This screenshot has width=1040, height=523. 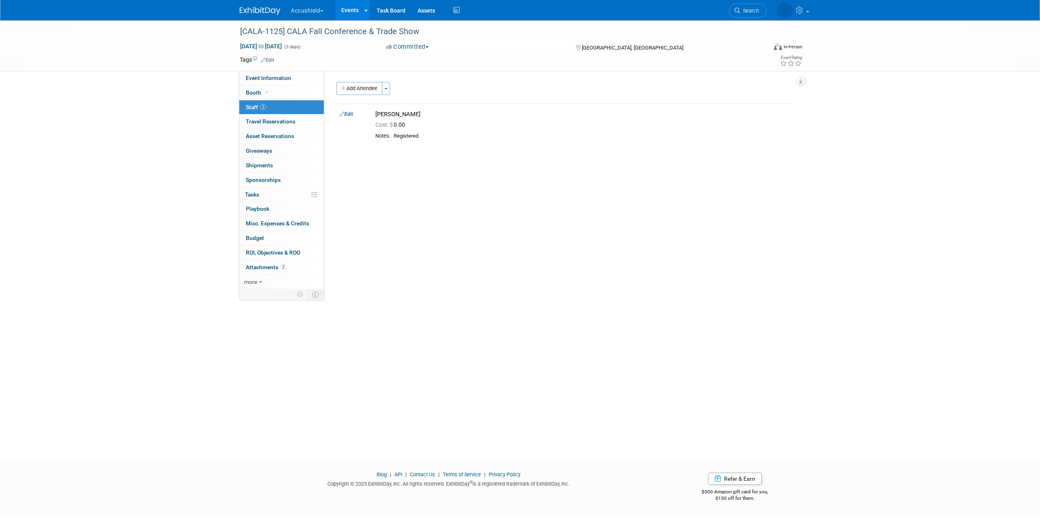 What do you see at coordinates (281, 78) in the screenshot?
I see `a: Event Information` at bounding box center [281, 78].